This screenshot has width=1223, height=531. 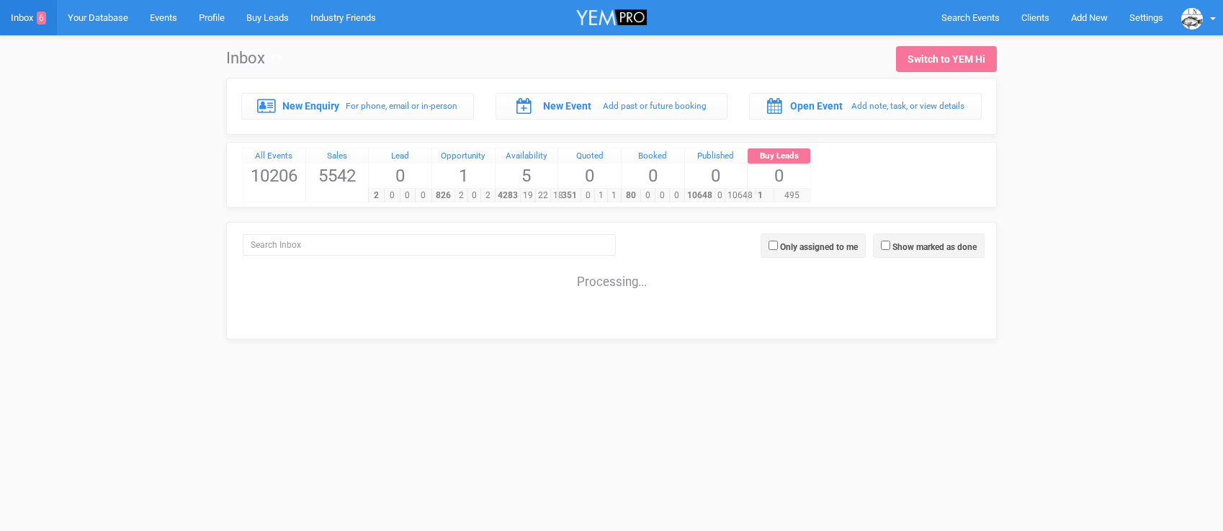 I want to click on span: 19, so click(x=528, y=195).